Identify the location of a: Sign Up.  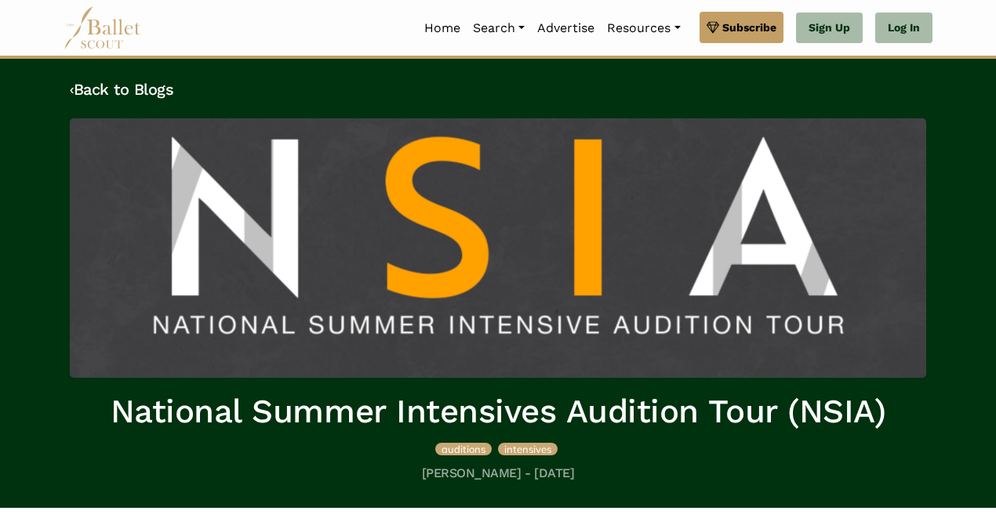
(829, 28).